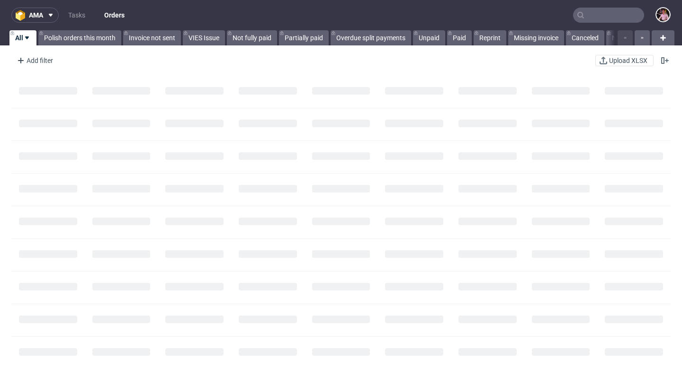 This screenshot has width=682, height=368. Describe the element at coordinates (584, 38) in the screenshot. I see `a: Canceled` at that location.